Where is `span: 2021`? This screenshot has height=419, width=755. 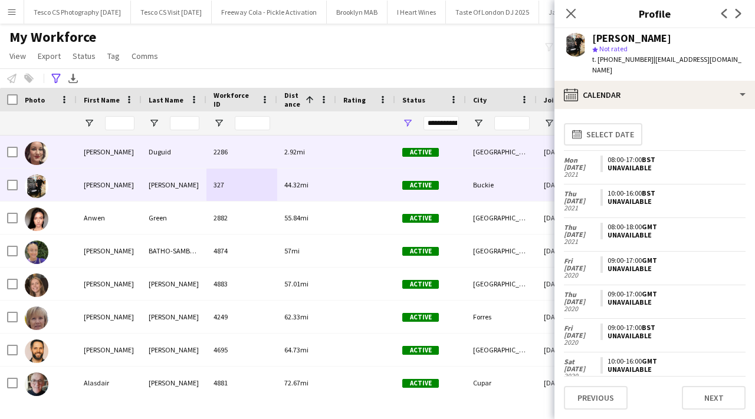 span: 2021 is located at coordinates (582, 175).